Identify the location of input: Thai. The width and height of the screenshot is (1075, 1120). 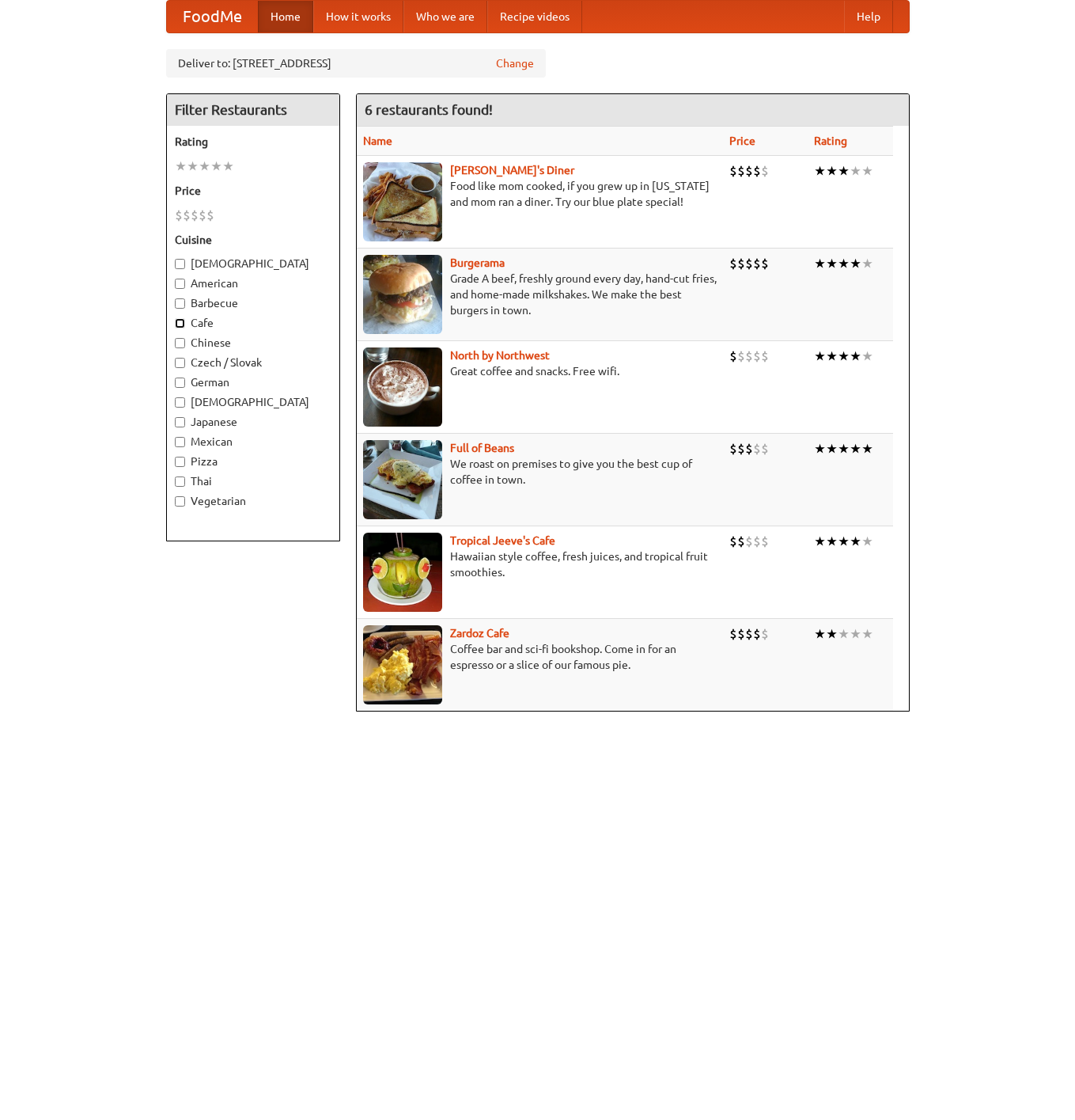
(180, 481).